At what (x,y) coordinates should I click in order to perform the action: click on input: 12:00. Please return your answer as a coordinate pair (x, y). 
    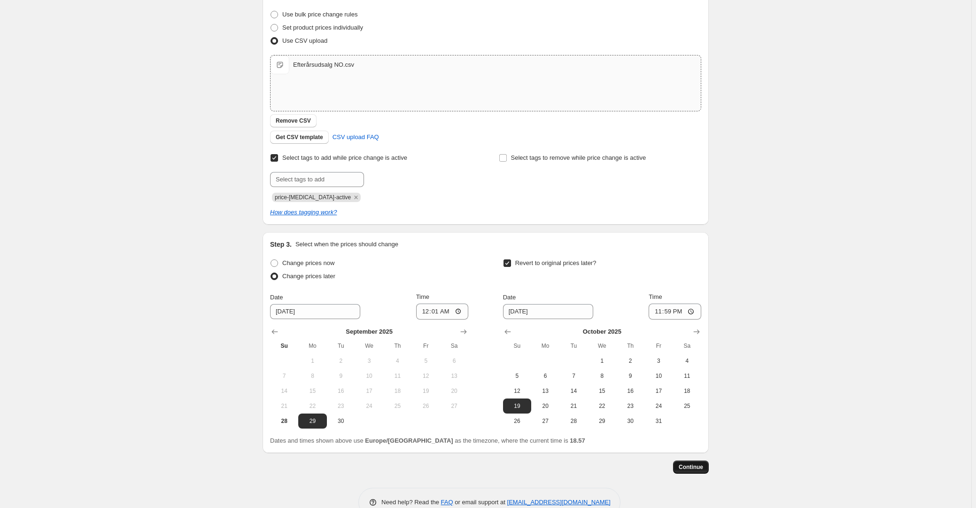
    Looking at the image, I should click on (675, 312).